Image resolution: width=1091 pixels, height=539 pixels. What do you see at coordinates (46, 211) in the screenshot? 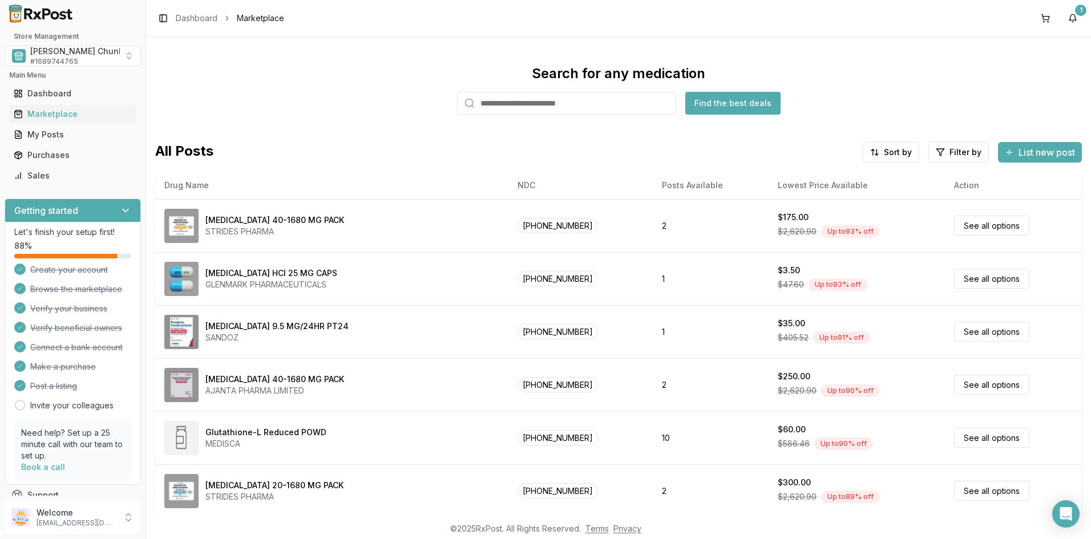
I see `h3: Getting started` at bounding box center [46, 211].